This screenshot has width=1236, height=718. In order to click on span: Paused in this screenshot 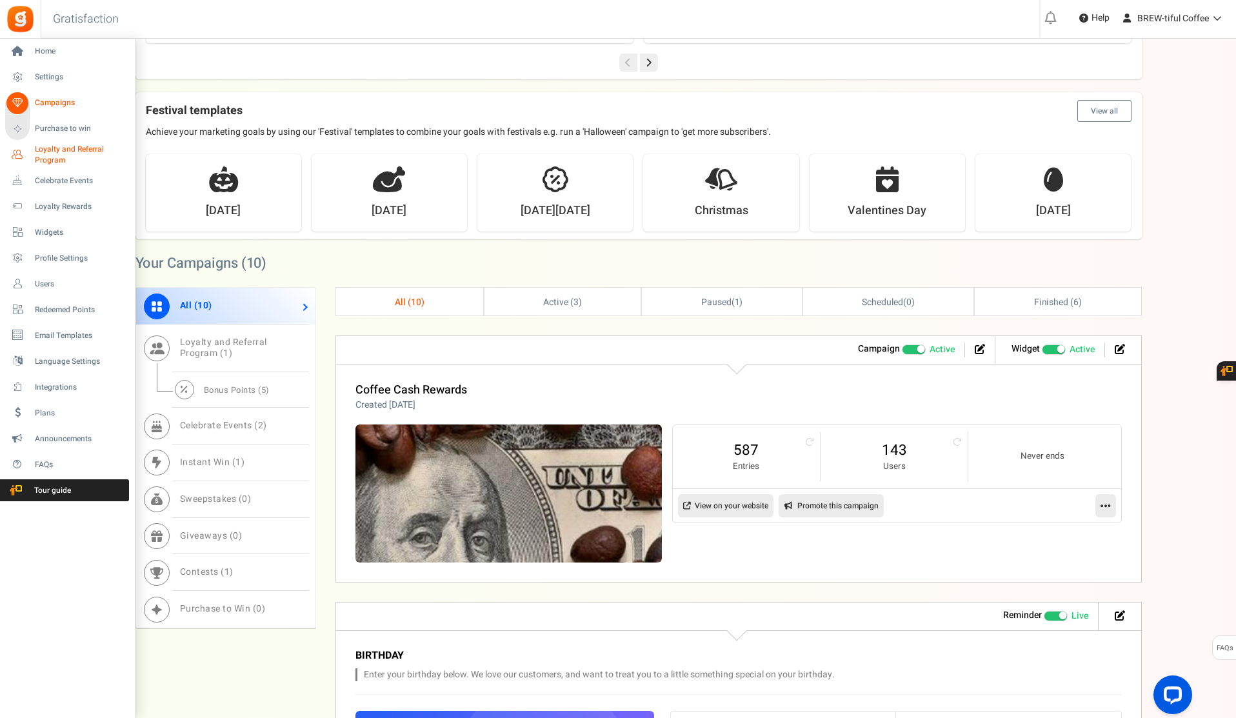, I will do `click(716, 302)`.